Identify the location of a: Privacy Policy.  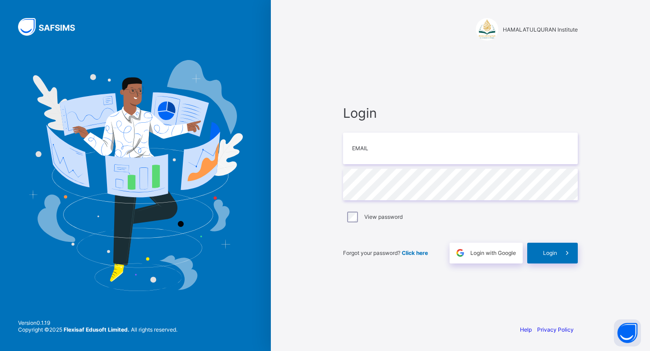
(556, 330).